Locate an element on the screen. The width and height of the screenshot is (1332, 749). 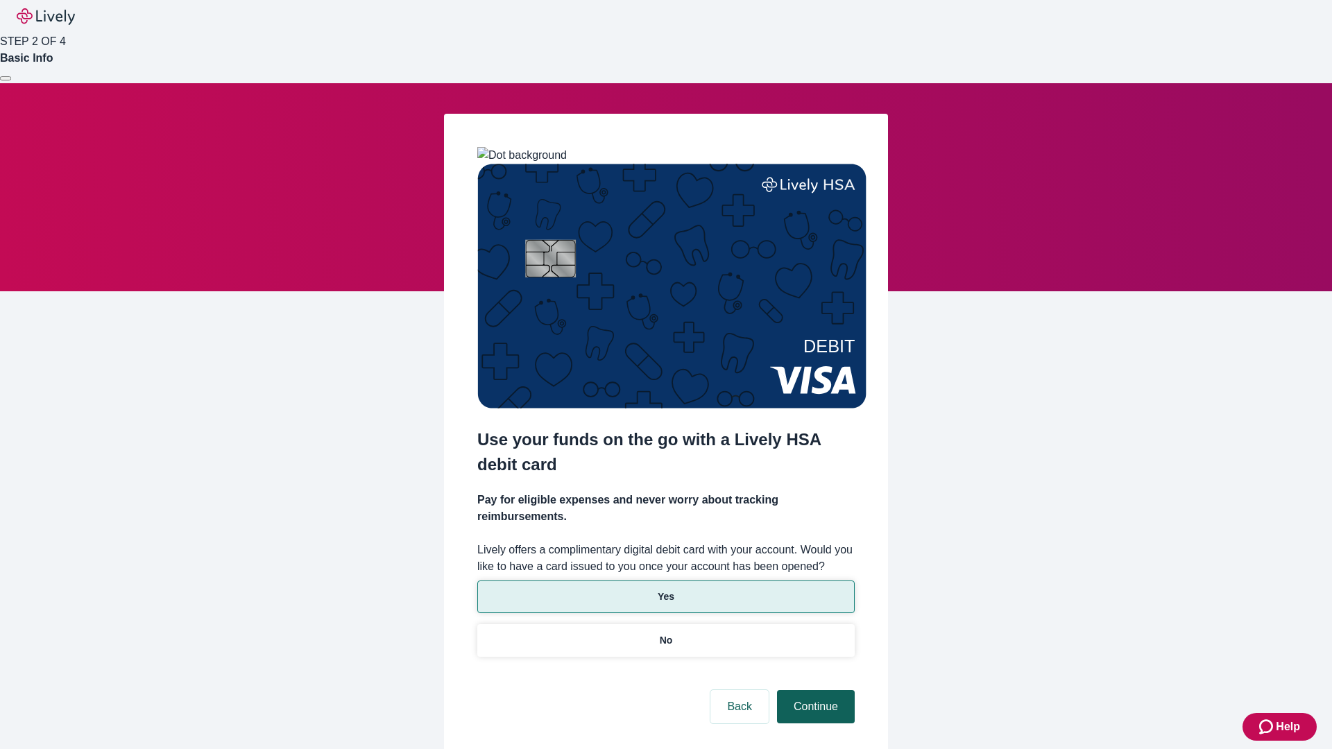
button: Continue is located at coordinates (816, 707).